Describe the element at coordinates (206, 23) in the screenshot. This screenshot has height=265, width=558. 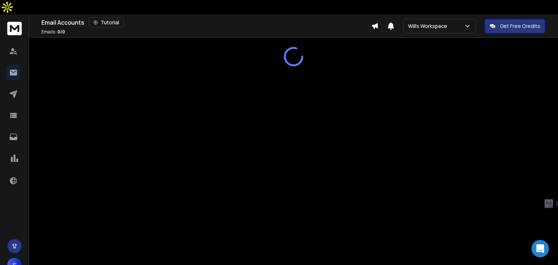
I see `div: Email Accounts` at that location.